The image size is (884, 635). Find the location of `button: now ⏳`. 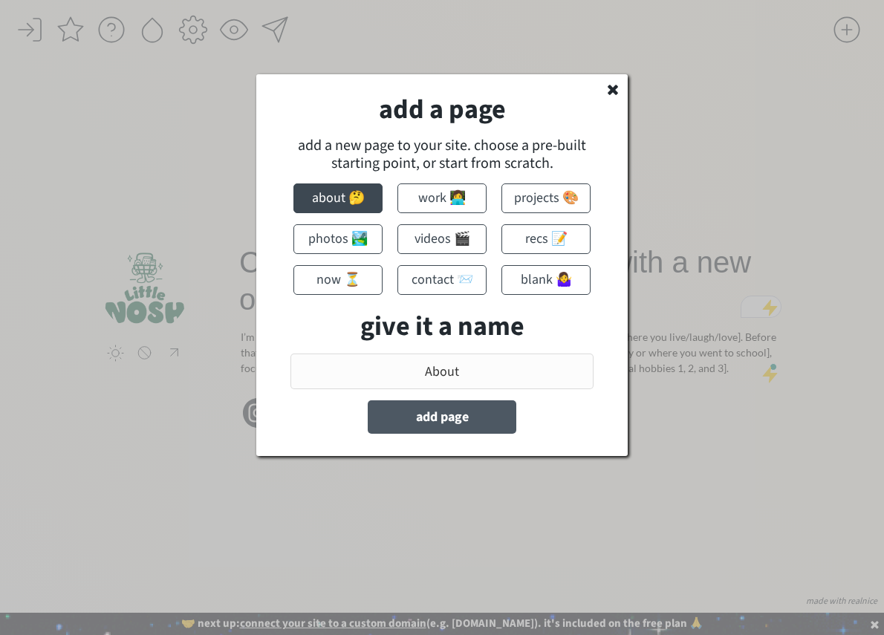

button: now ⏳ is located at coordinates (338, 280).